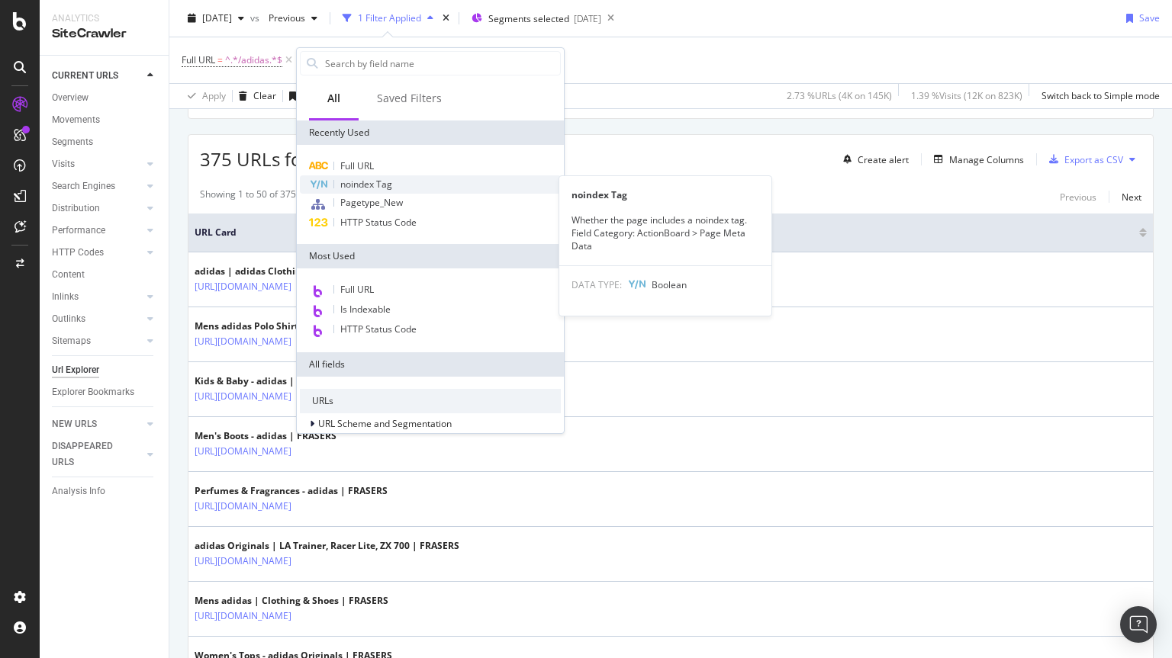 The image size is (1172, 658). I want to click on div: HTTP Codes, so click(78, 253).